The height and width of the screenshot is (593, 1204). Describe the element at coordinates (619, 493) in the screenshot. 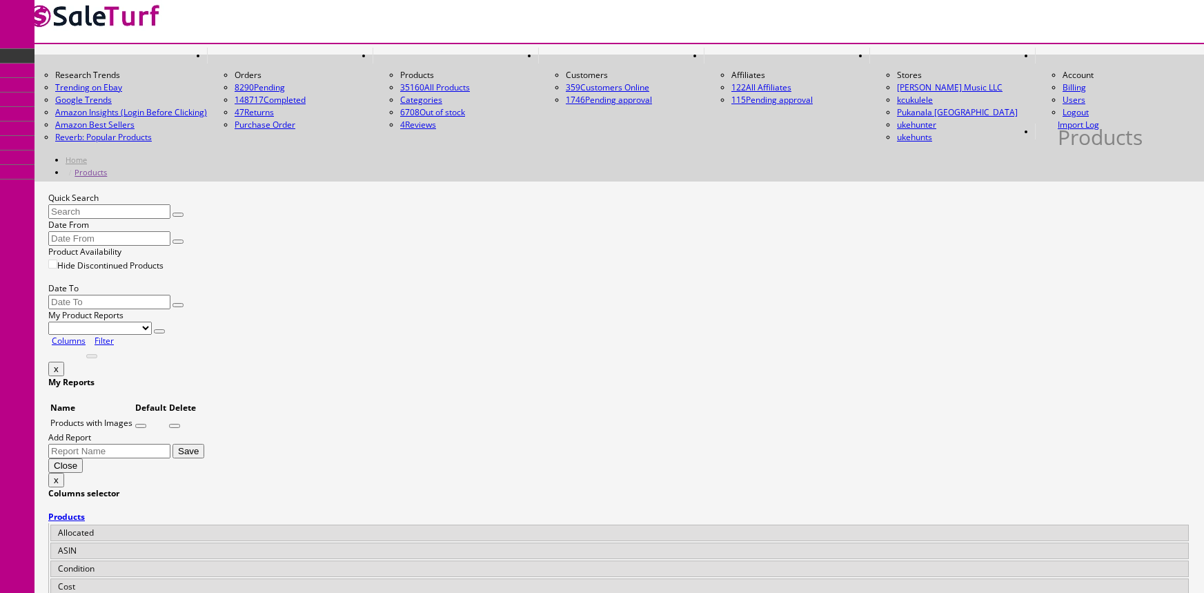

I see `h4: Columns selector` at that location.